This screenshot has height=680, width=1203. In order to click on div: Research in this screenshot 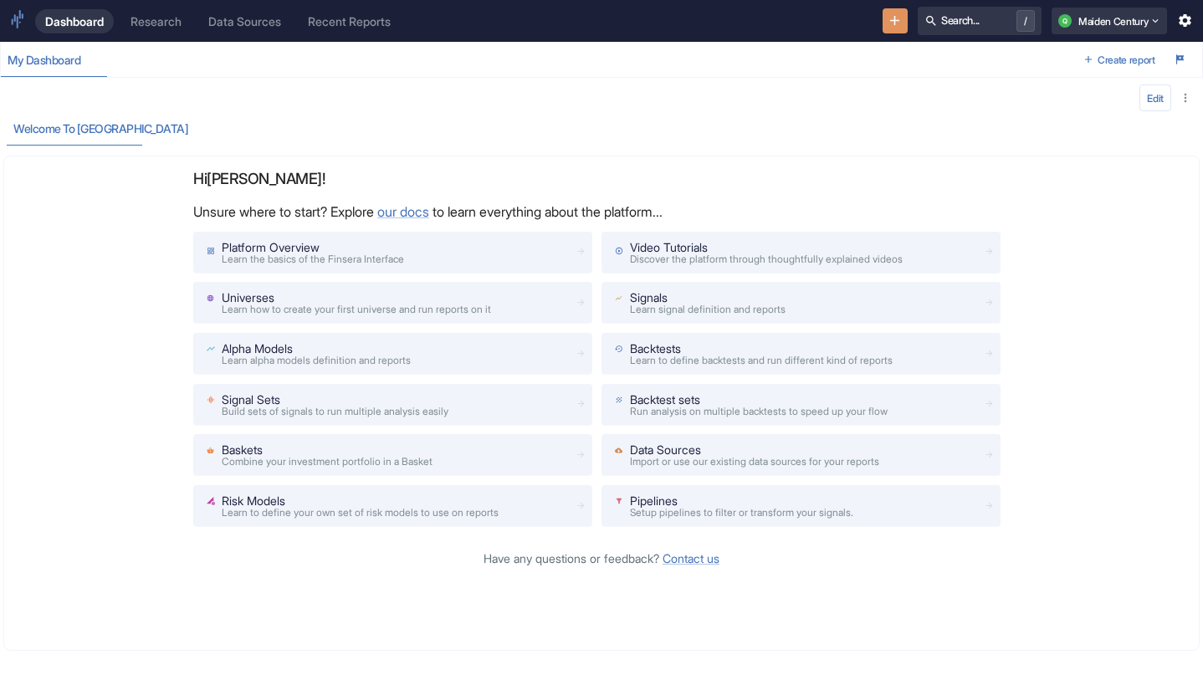, I will do `click(156, 21)`.